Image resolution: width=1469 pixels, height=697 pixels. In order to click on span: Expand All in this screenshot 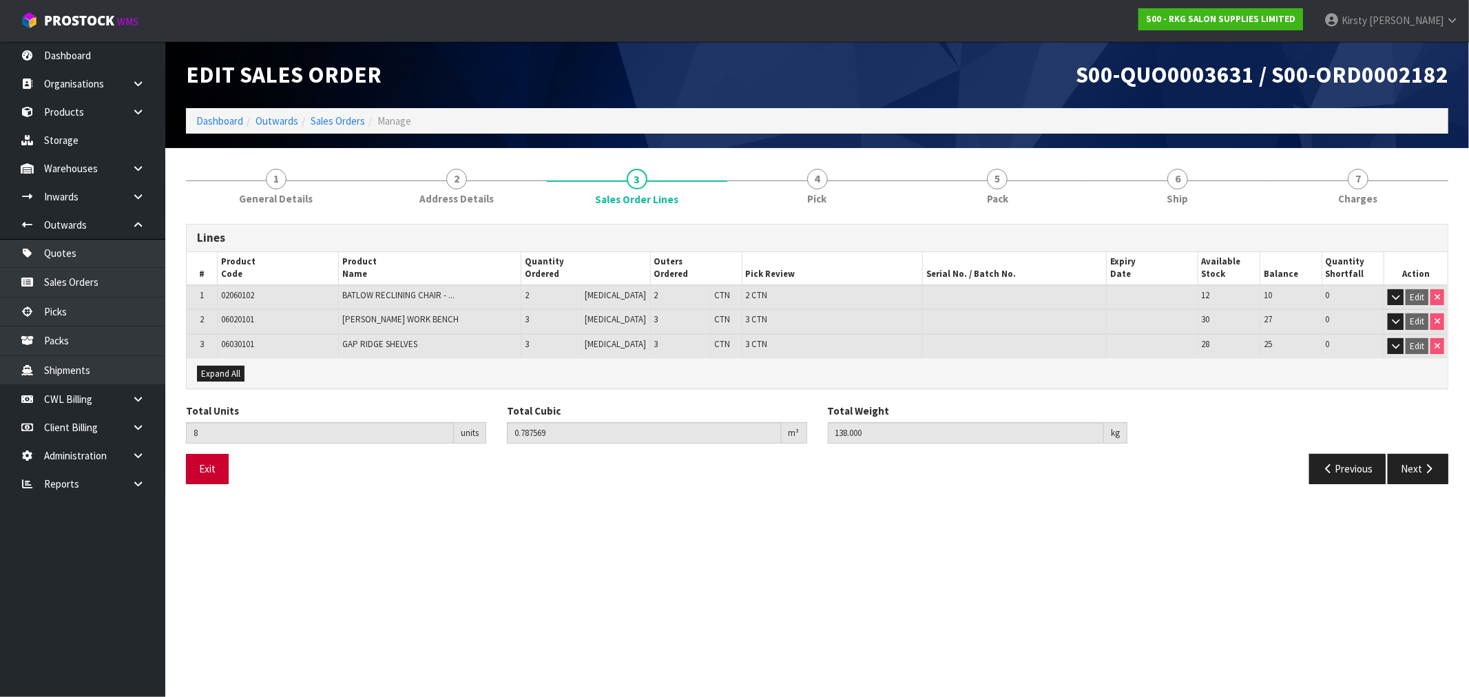, I will do `click(220, 373)`.